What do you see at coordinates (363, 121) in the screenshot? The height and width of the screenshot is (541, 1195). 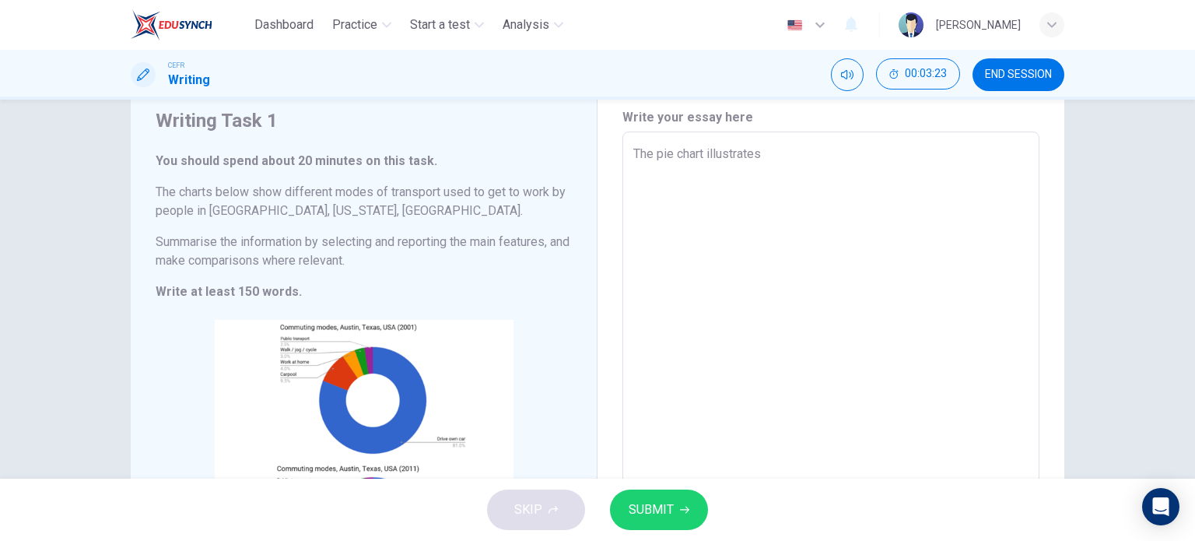 I see `h4: Writing Task 1` at bounding box center [363, 121].